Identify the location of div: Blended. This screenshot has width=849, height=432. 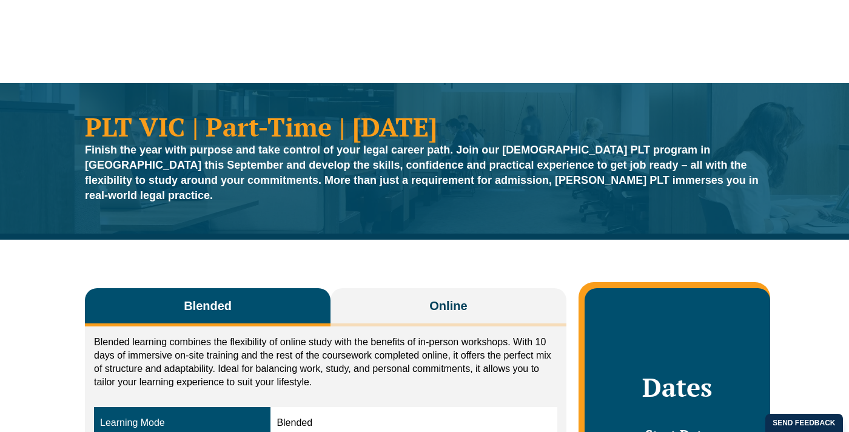
(414, 423).